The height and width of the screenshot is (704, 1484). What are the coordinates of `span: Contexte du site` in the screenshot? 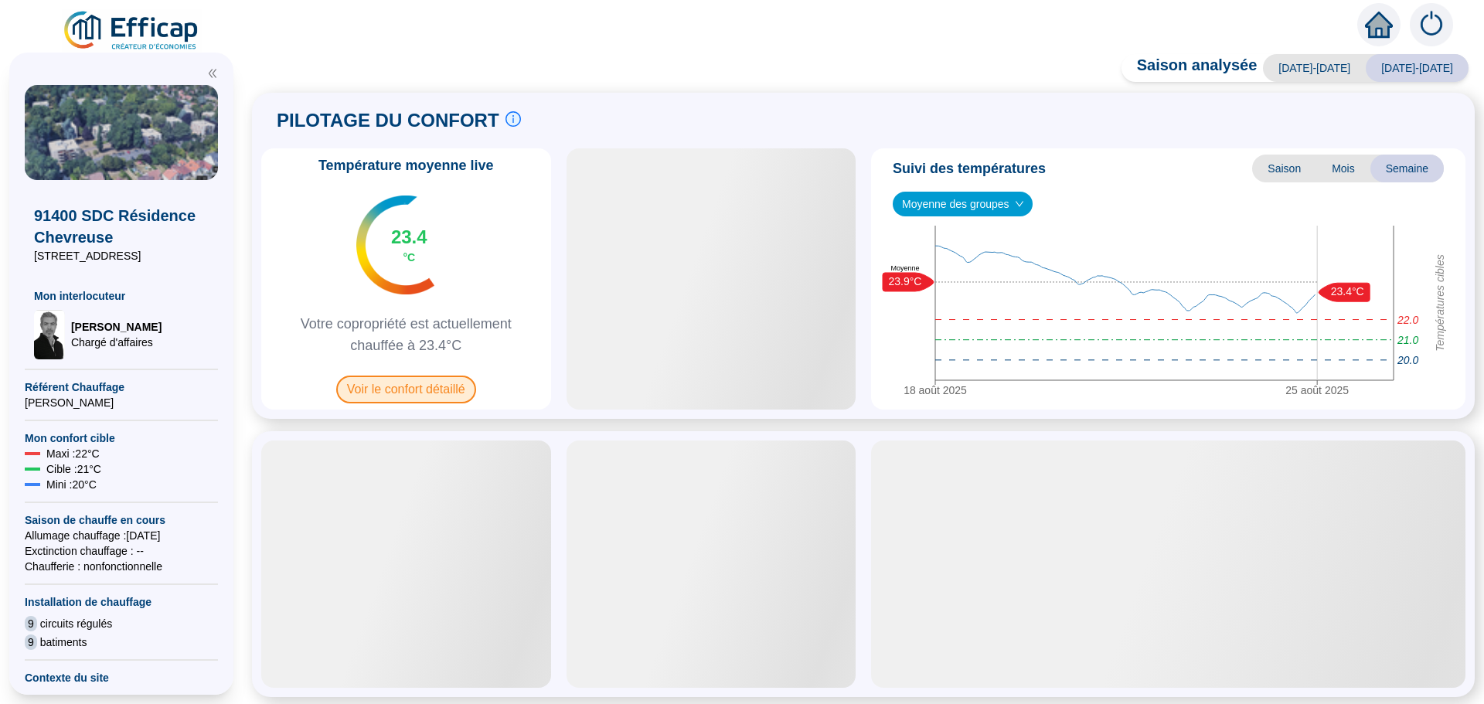 It's located at (121, 678).